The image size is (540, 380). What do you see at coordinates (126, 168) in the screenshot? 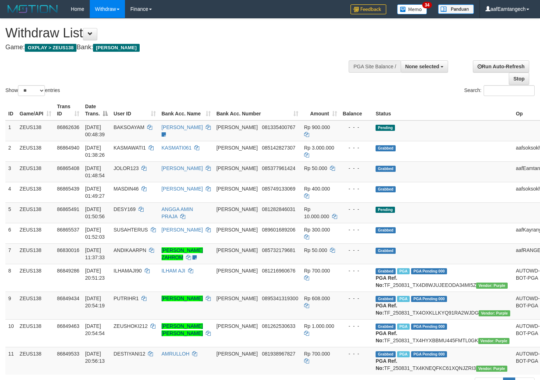
I see `span: JOLOR123` at bounding box center [126, 168].